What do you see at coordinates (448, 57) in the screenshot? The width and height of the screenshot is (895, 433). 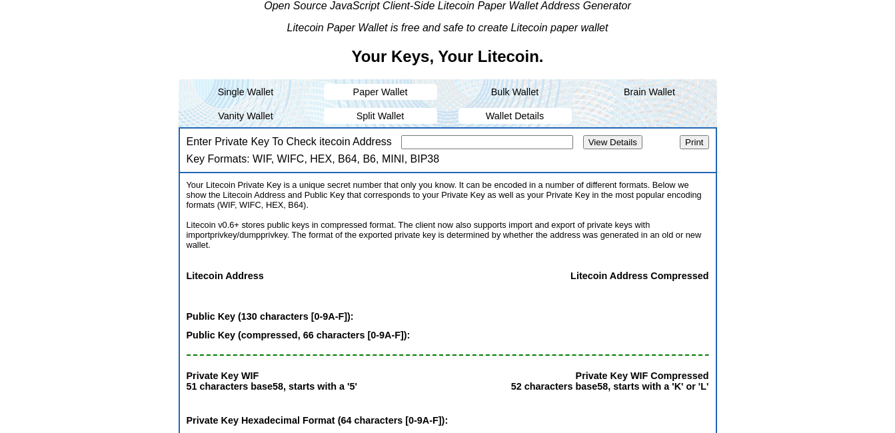 I see `h2: Your Keys, Your Litecoin.` at bounding box center [448, 57].